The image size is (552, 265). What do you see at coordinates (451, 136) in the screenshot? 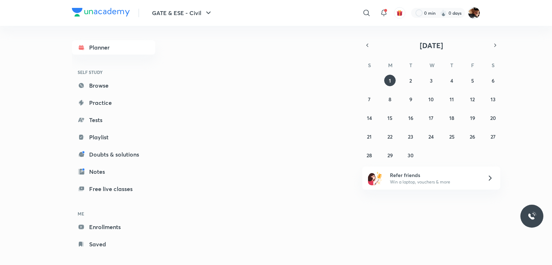
I see `button: September 25, 2025` at bounding box center [451, 136].